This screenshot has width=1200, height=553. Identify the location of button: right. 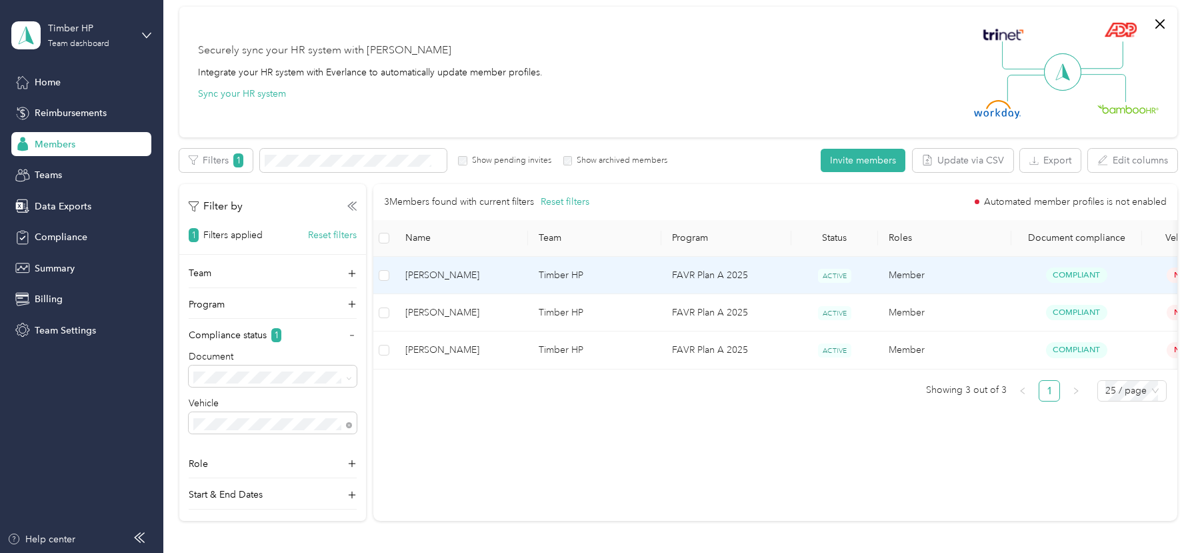
(1076, 391).